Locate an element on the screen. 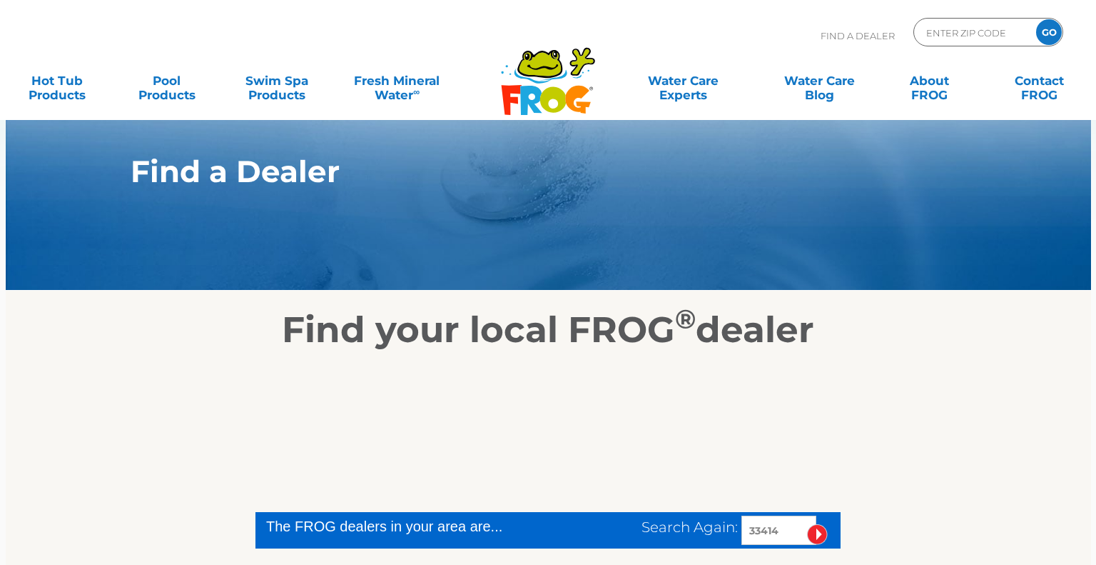 Image resolution: width=1096 pixels, height=565 pixels. a: AboutFROG is located at coordinates (929, 81).